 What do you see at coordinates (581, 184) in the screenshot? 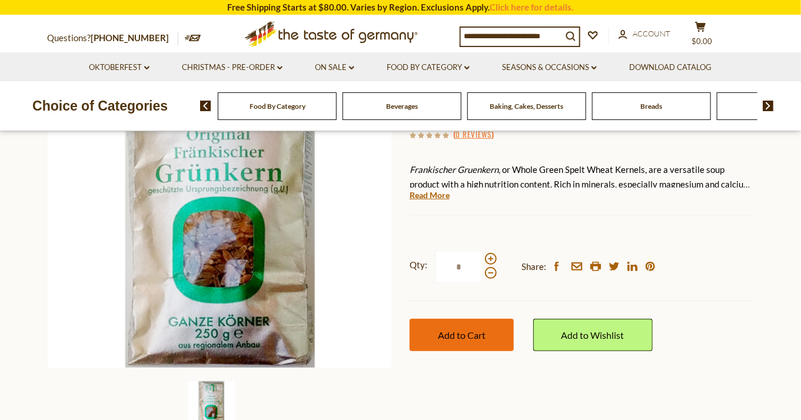
I see `span: , or Whole Green Spelt Wheat Kernels, are a versatile soup product with a high nutrition content....` at bounding box center [581, 184].